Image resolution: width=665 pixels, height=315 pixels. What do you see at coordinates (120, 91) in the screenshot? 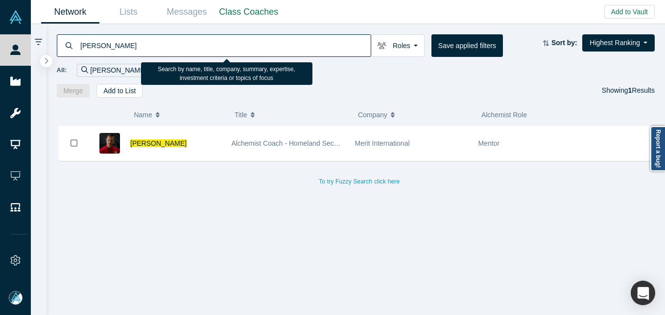
I see `button: Add to List` at bounding box center [120, 91].